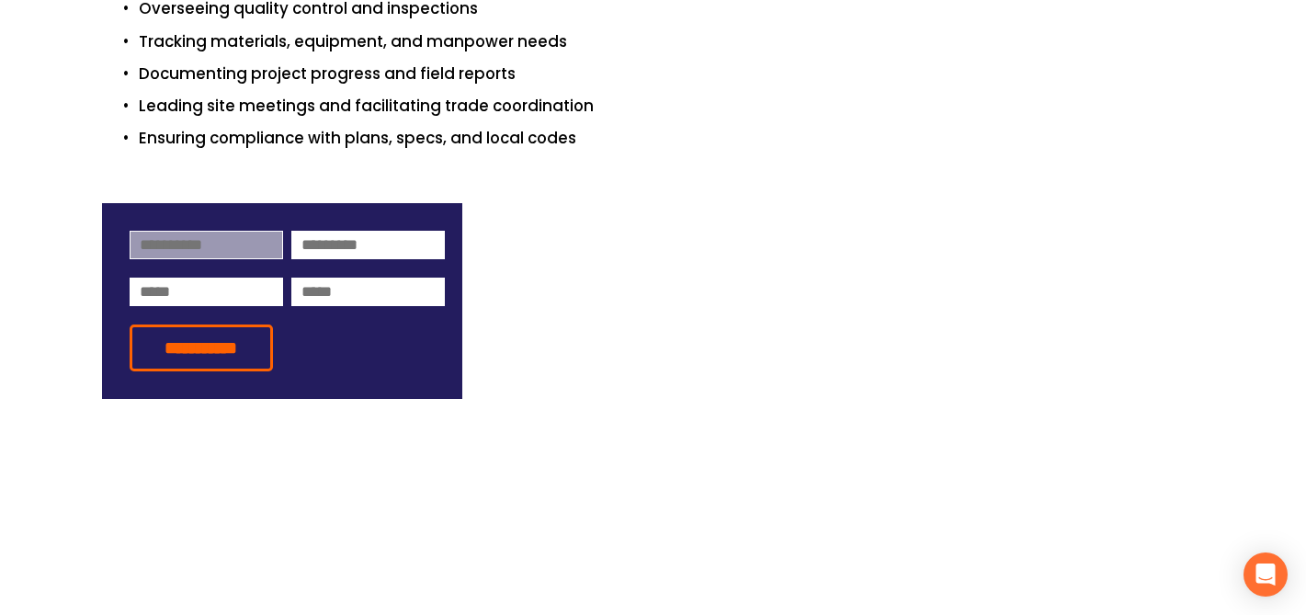  What do you see at coordinates (672, 74) in the screenshot?
I see `p: Documenting project progress and field reports` at bounding box center [672, 74].